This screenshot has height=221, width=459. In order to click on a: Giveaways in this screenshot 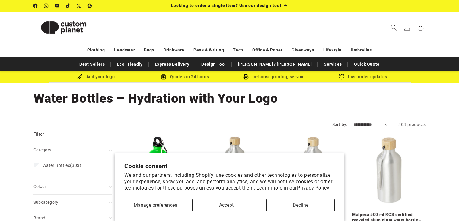, I will do `click(303, 50)`.